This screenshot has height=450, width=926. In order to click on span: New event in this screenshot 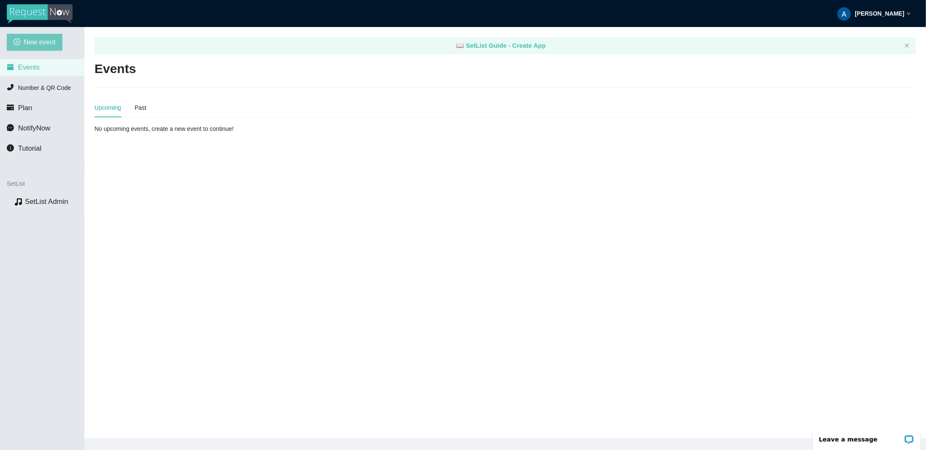, I will do `click(40, 42)`.